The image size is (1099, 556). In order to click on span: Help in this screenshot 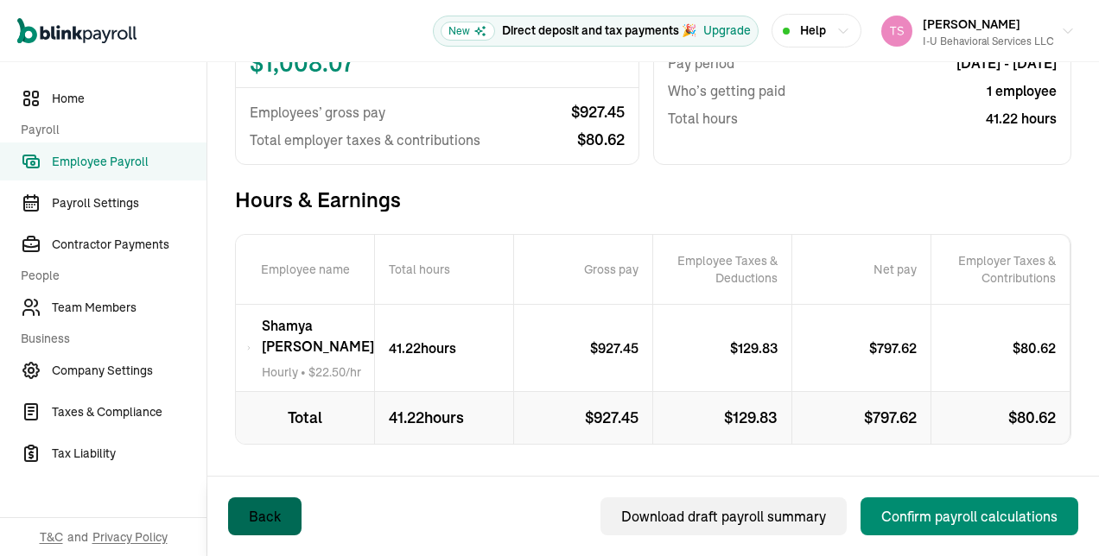, I will do `click(813, 30)`.